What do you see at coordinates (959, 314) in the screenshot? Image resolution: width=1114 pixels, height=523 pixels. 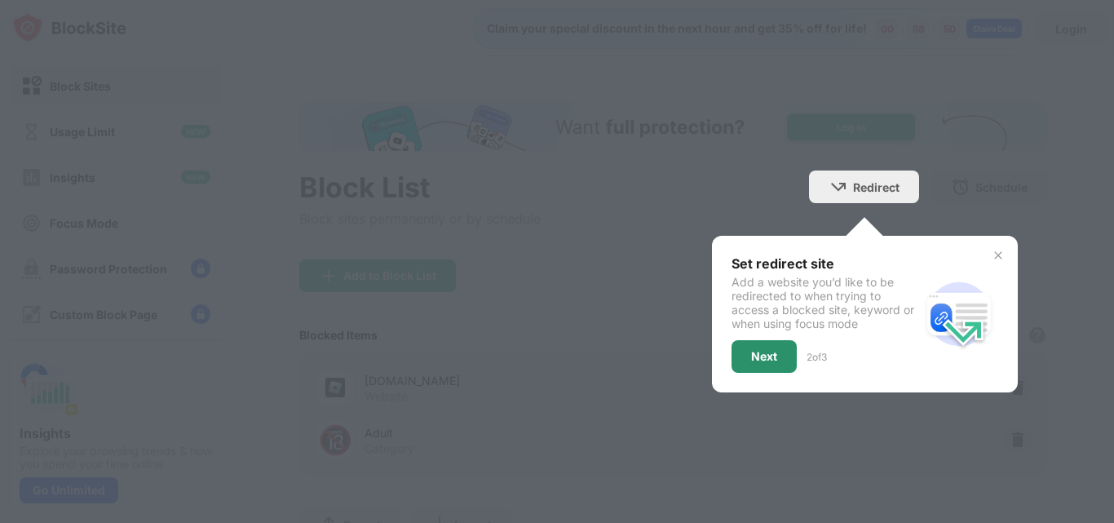 I see `img: redirect.svg` at bounding box center [959, 314].